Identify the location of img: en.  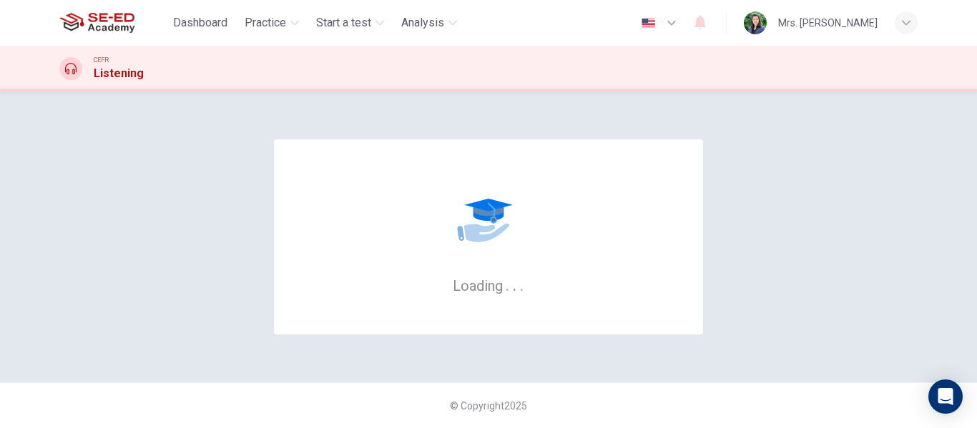
(648, 23).